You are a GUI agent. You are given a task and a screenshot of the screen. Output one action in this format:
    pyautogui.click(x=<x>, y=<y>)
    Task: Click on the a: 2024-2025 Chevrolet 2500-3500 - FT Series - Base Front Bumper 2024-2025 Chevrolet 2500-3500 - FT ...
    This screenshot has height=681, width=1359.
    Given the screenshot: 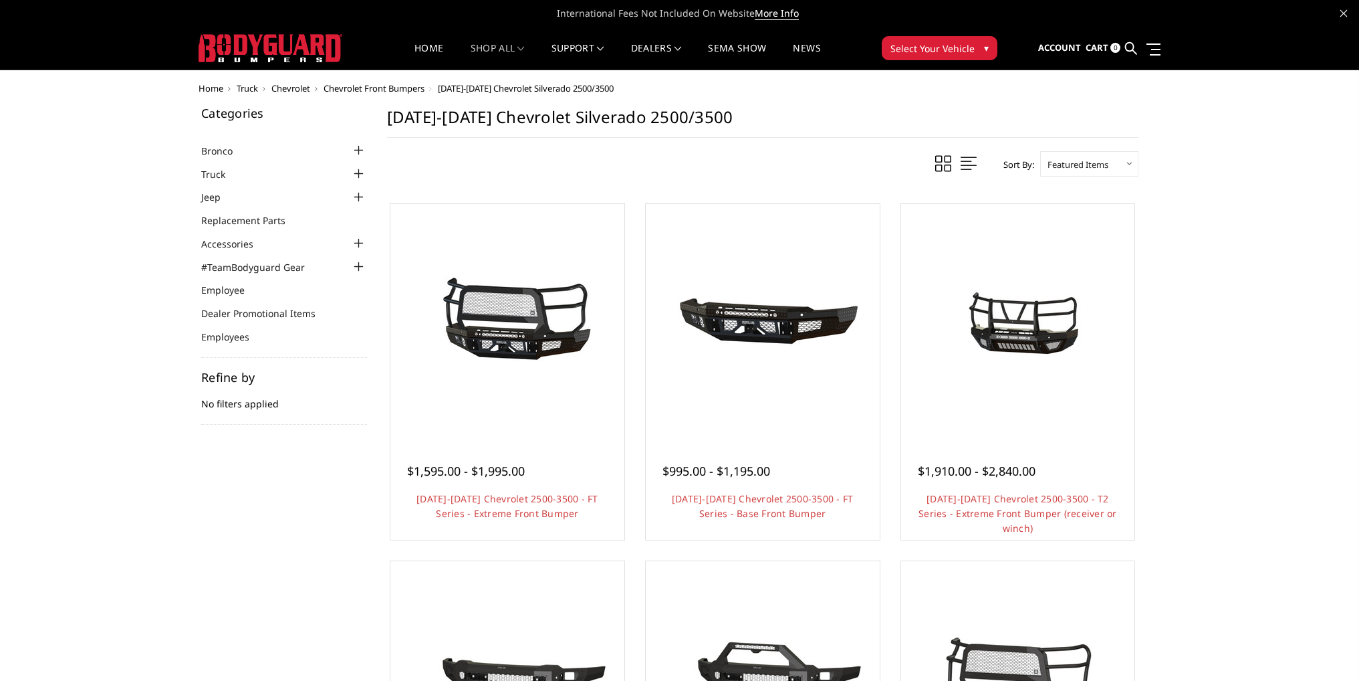 What is the action you would take?
    pyautogui.click(x=763, y=321)
    